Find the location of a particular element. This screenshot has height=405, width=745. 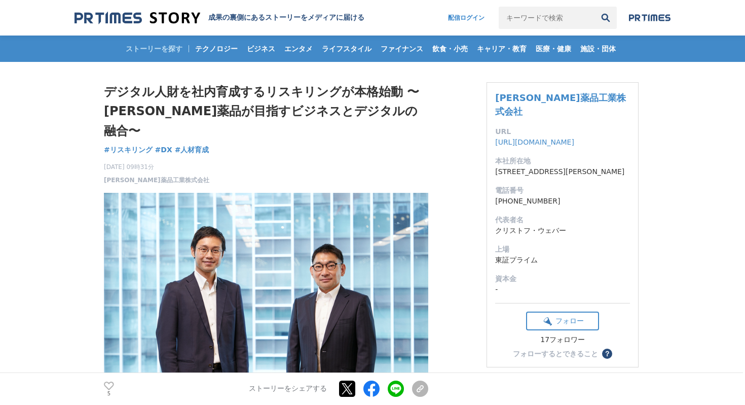

dt: 代表者名 is located at coordinates (563, 219).